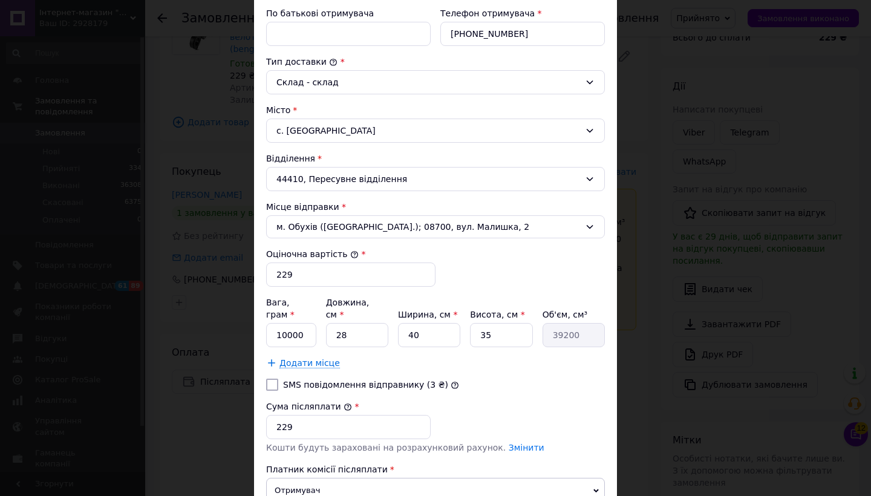  I want to click on label: По батькові отримувача, so click(320, 13).